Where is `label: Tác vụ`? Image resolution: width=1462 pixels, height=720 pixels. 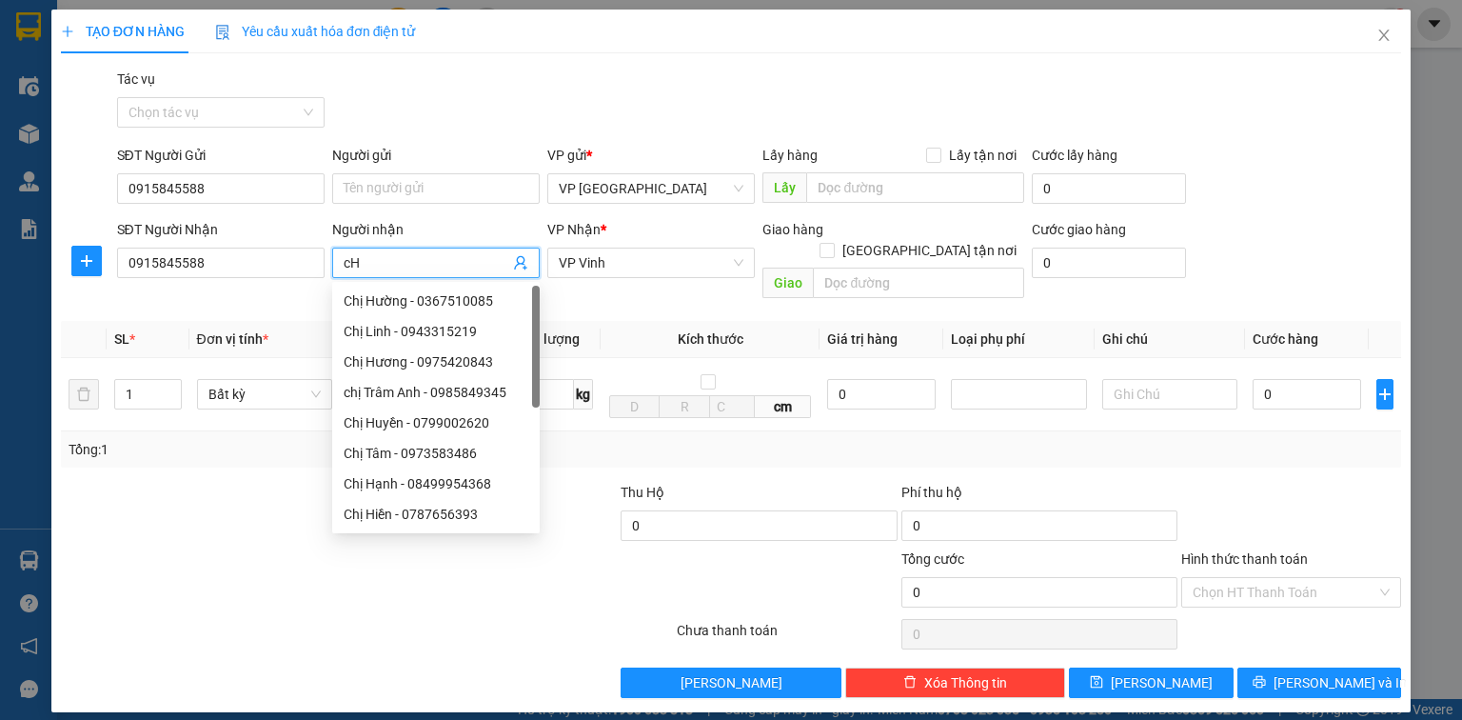 label: Tác vụ is located at coordinates (136, 79).